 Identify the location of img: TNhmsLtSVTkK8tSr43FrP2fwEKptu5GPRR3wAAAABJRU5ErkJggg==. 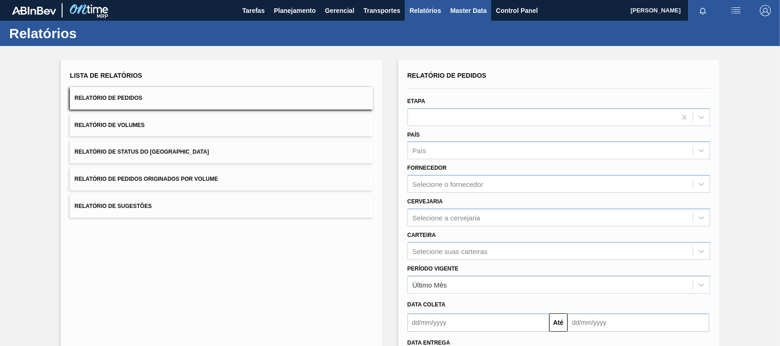
(34, 11).